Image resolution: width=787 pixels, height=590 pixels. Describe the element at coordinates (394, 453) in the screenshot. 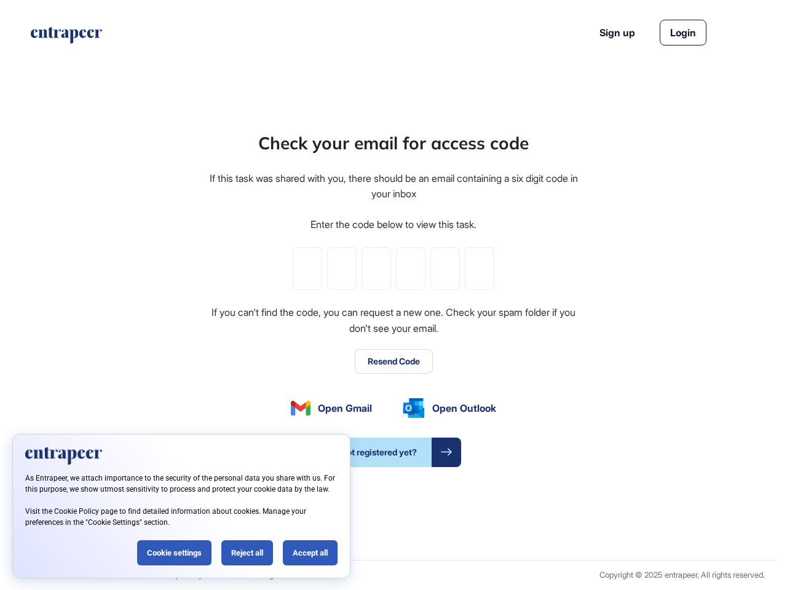

I see `a: Not registered yet?` at that location.